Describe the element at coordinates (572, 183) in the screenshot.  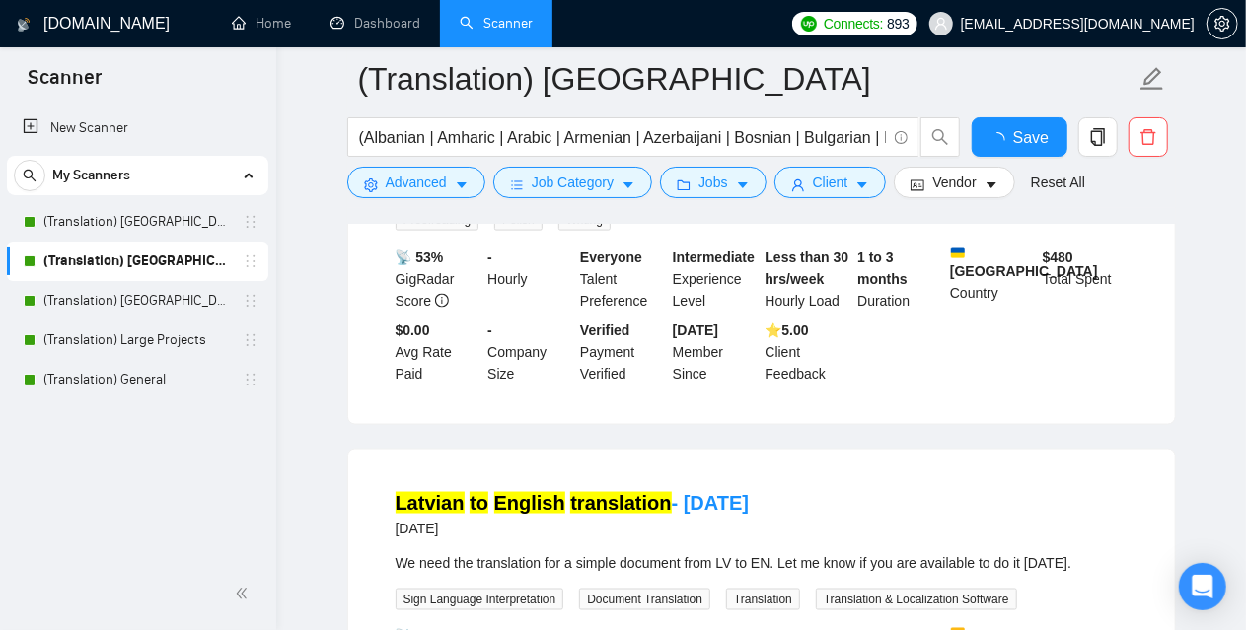
I see `button: barsJob Categorycaret-down` at that location.